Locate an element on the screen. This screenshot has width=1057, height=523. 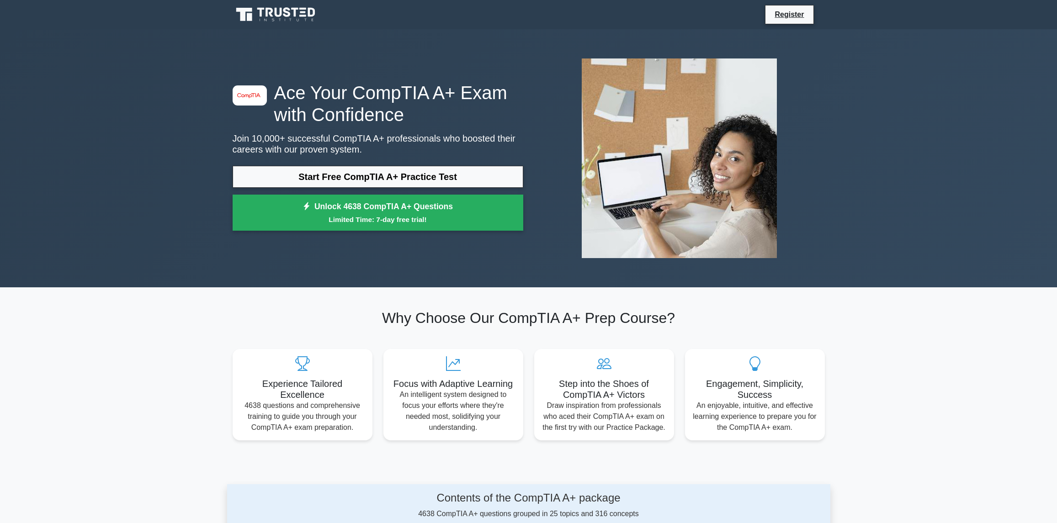
h5: Step into the Shoes of CompTIA A+ Victors is located at coordinates (604, 389).